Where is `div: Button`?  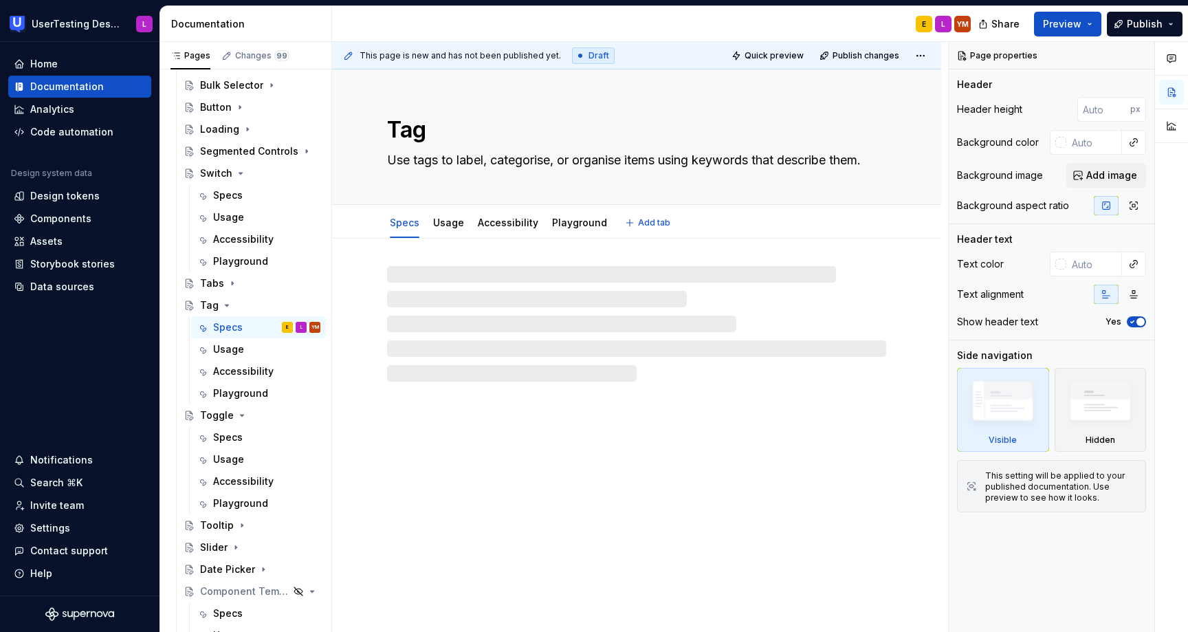
div: Button is located at coordinates (216, 107).